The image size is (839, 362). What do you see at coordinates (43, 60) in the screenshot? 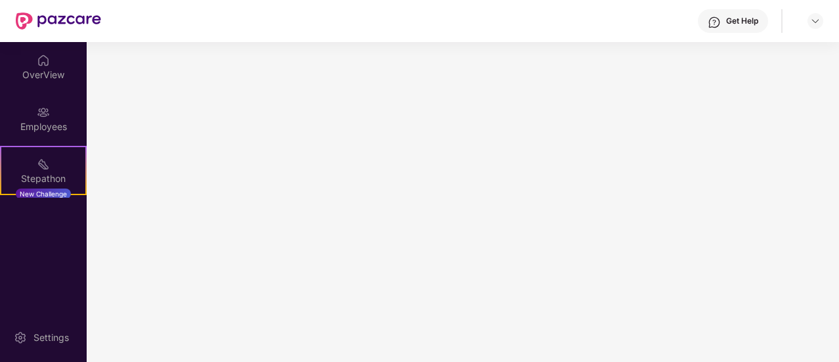
I see `img: svg+xml;base64,PHN2ZyBpZD0iSG9tZSIgeG1sbnM9Imh0dHA6Ly93d3cudzMub3JnLzIwMDAvc3ZnIiB3aWR0aD0iMjAiIG...` at bounding box center [43, 60].